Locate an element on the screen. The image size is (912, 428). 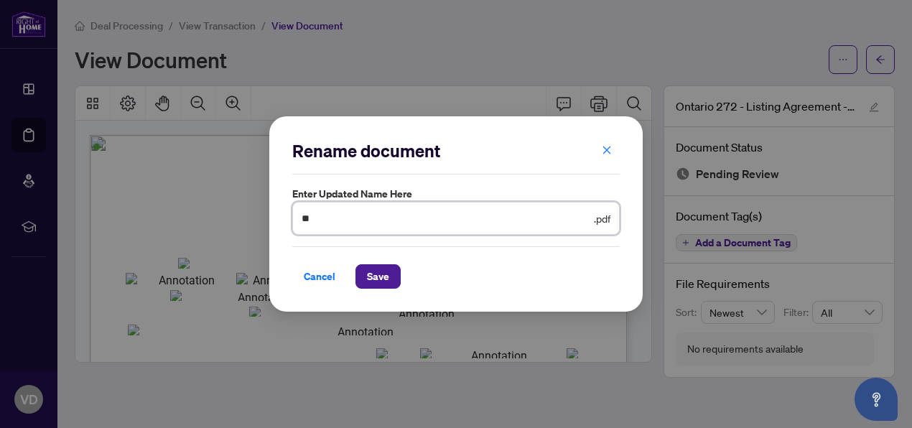
button: Cancel is located at coordinates (320, 276).